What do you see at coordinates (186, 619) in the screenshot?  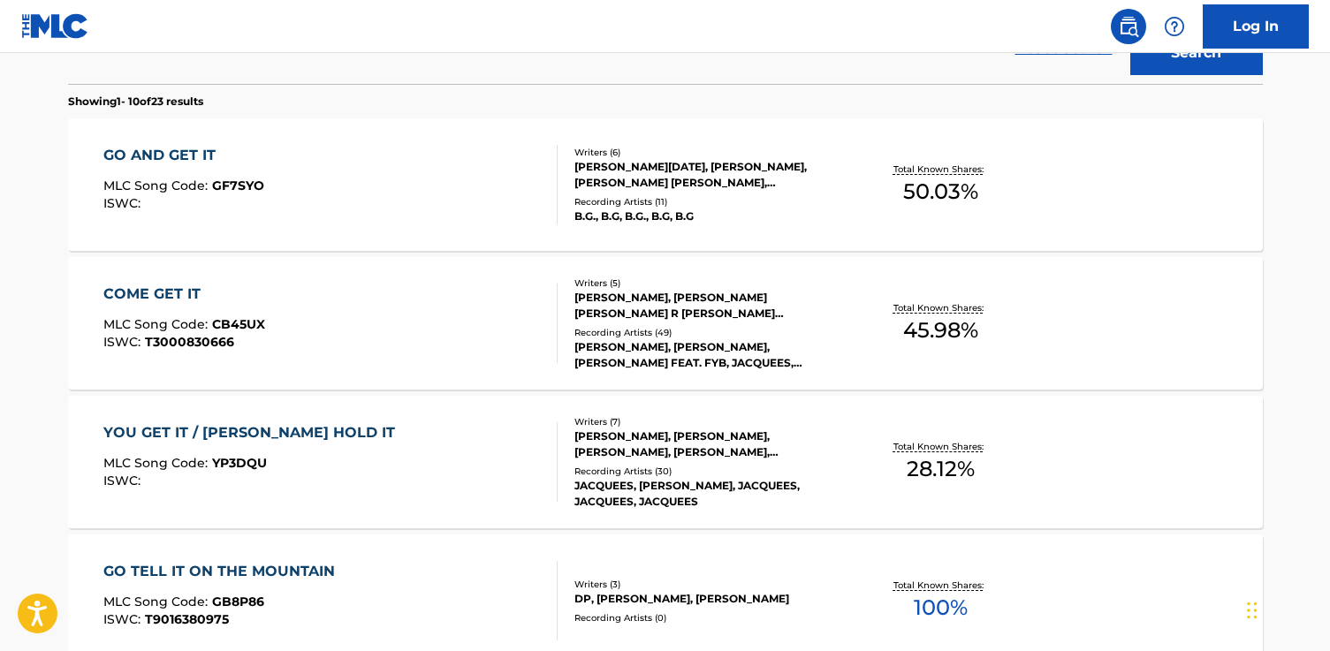 I see `span: T9016380975` at bounding box center [186, 619].